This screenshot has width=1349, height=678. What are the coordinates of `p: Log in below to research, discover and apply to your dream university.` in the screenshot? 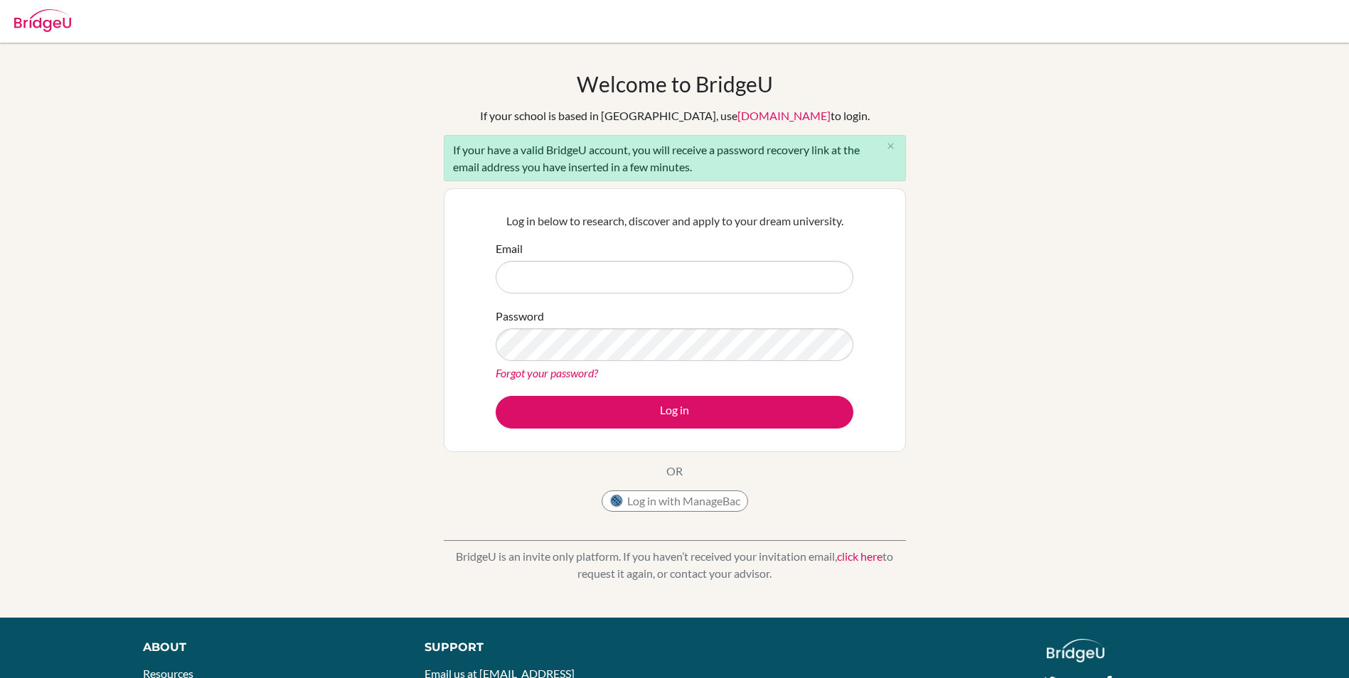 It's located at (674, 221).